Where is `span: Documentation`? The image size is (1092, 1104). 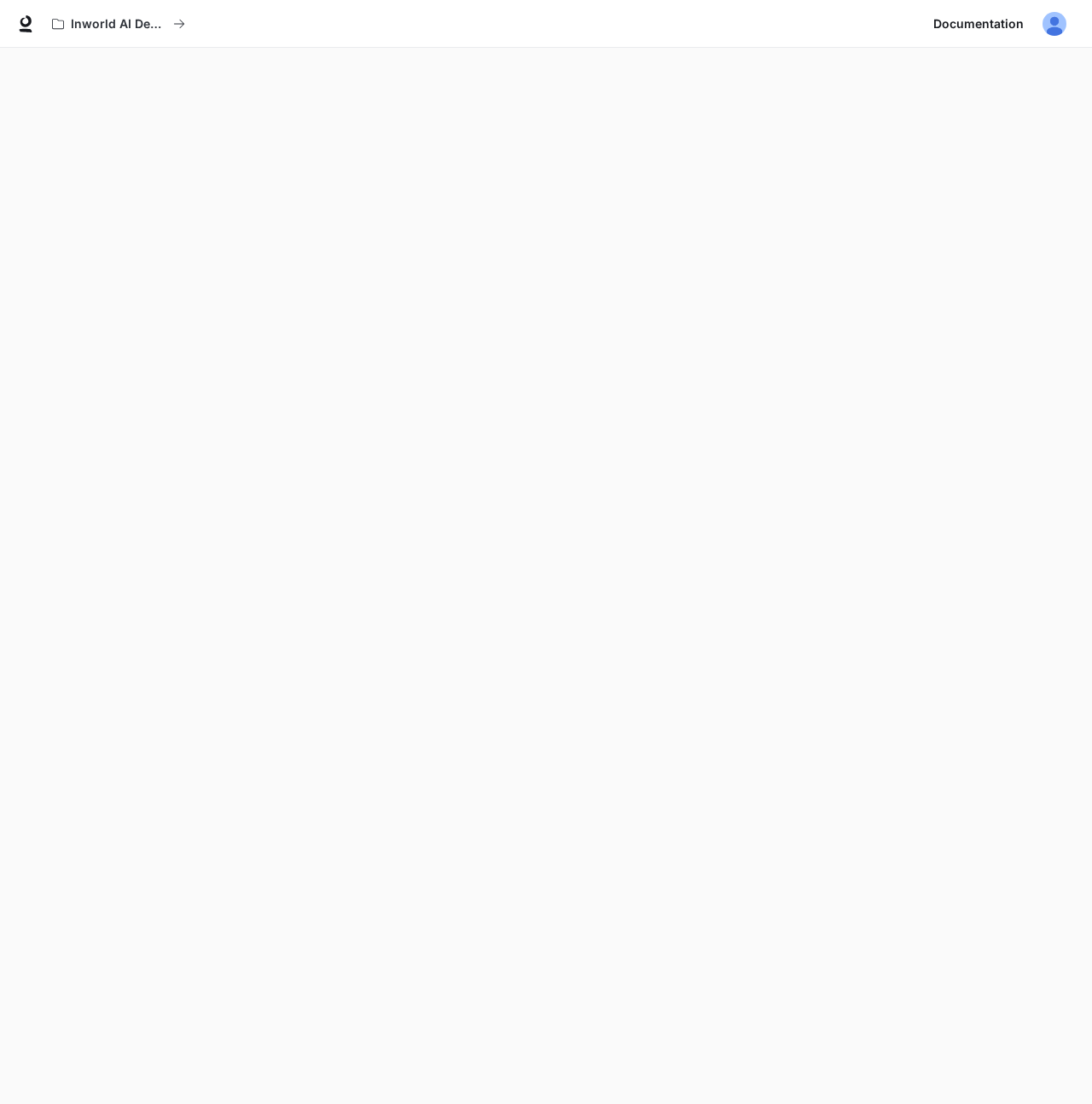
span: Documentation is located at coordinates (979, 24).